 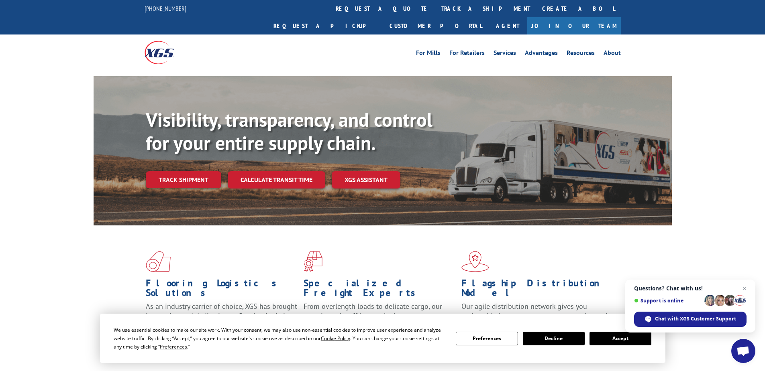 What do you see at coordinates (507, 26) in the screenshot?
I see `a: Agent` at bounding box center [507, 26].